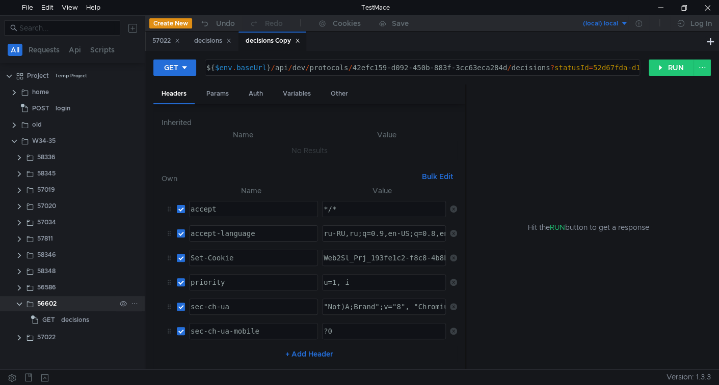 This screenshot has width=719, height=385. I want to click on div: 58348, so click(46, 271).